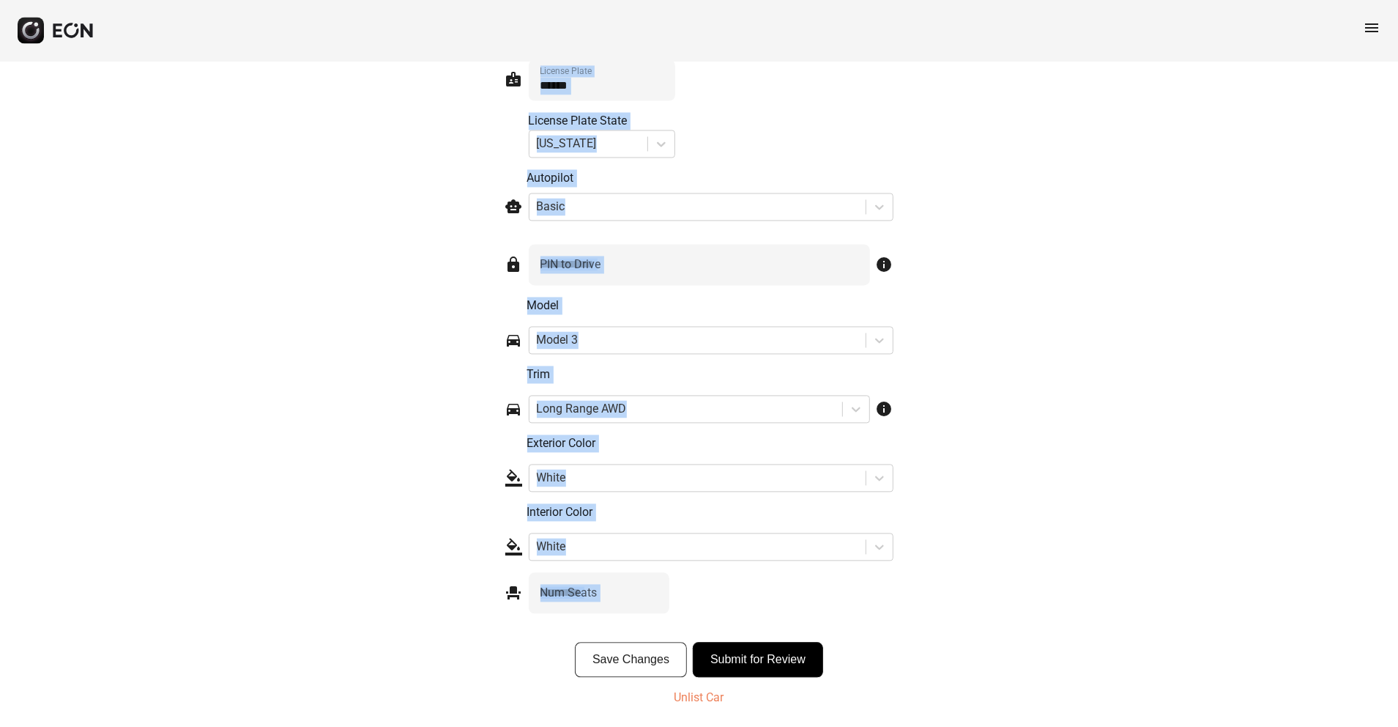 The width and height of the screenshot is (1398, 727). I want to click on span: lock, so click(514, 265).